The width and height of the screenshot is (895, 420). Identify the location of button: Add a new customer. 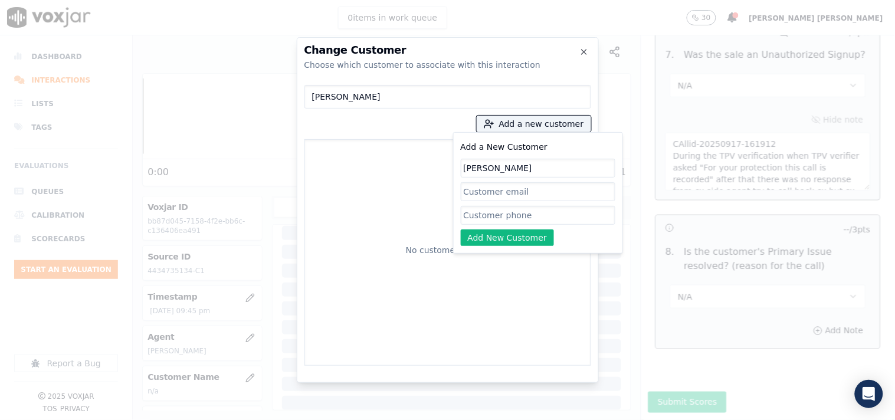
(534, 124).